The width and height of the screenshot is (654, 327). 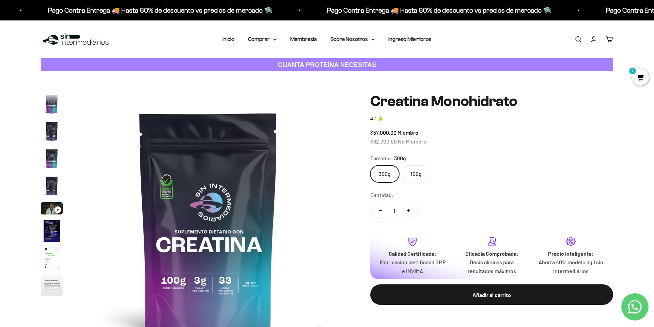 What do you see at coordinates (443, 101) in the screenshot?
I see `h1: Creatina Monohidrato` at bounding box center [443, 101].